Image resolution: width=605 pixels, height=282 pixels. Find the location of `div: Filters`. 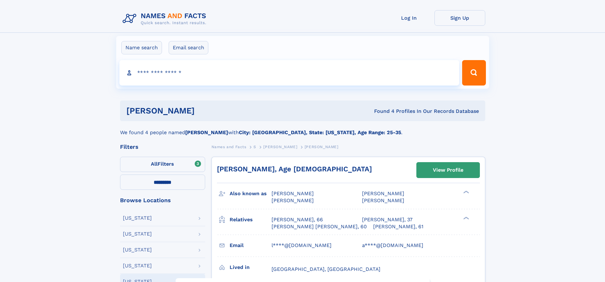

div: Filters is located at coordinates (163, 147).